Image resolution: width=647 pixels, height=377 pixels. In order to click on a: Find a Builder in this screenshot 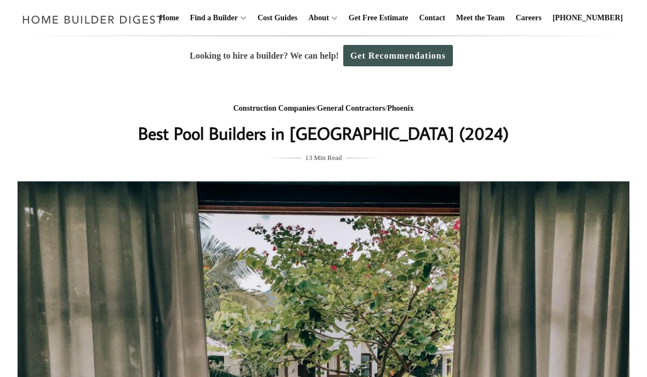, I will do `click(212, 18)`.